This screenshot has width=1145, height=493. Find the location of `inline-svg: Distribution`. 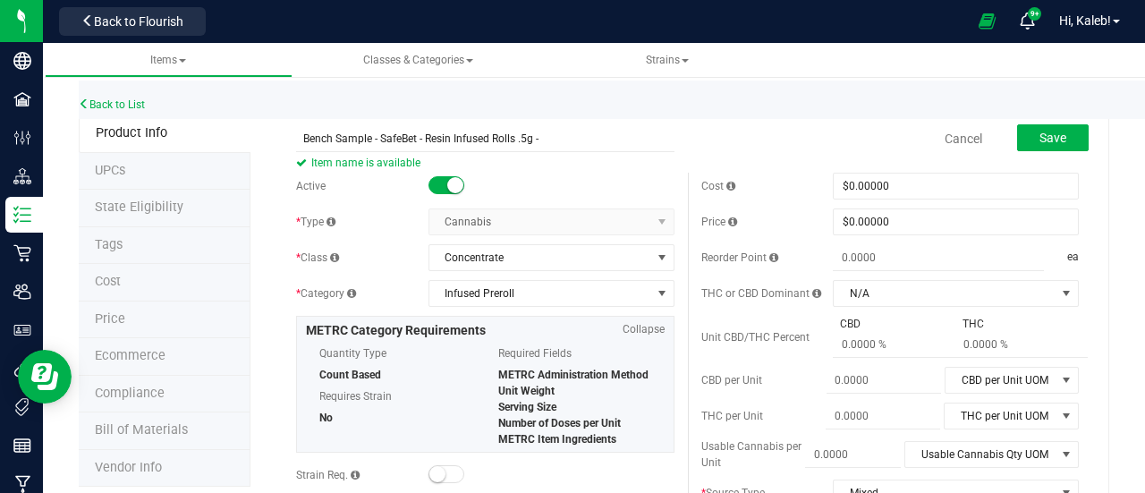

inline-svg: Distribution is located at coordinates (22, 176).